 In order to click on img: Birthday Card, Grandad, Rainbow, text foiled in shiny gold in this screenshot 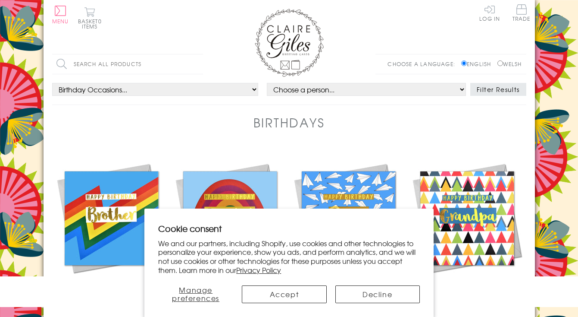, I will do `click(230, 218)`.